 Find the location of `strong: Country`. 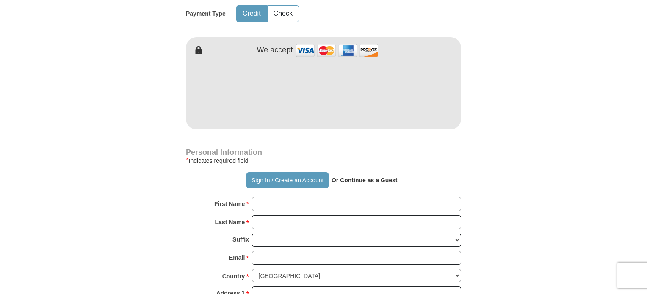

strong: Country is located at coordinates (234, 276).